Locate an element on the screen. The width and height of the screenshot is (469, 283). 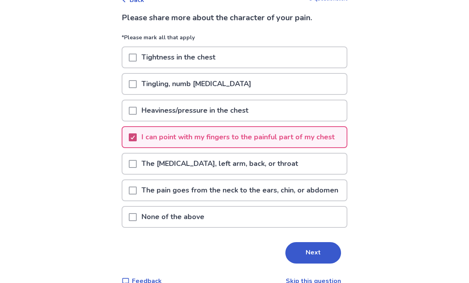
p: I can point with my fingers to the painful part of my chest is located at coordinates (238, 137).